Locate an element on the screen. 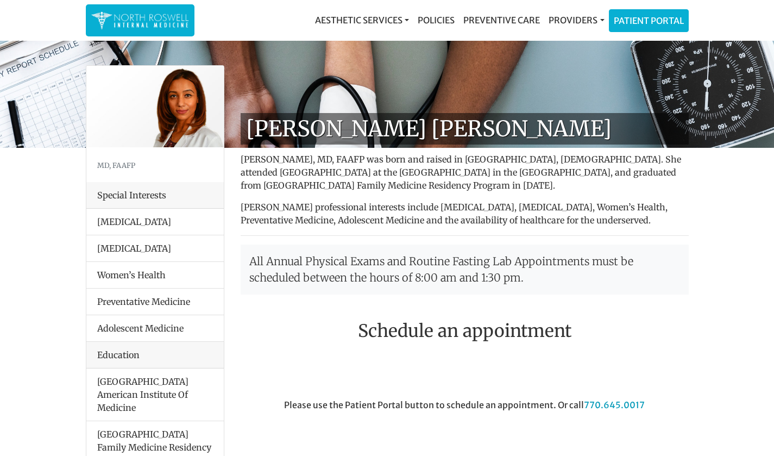 The height and width of the screenshot is (456, 774). a: 770.645.0017 is located at coordinates (614, 405).